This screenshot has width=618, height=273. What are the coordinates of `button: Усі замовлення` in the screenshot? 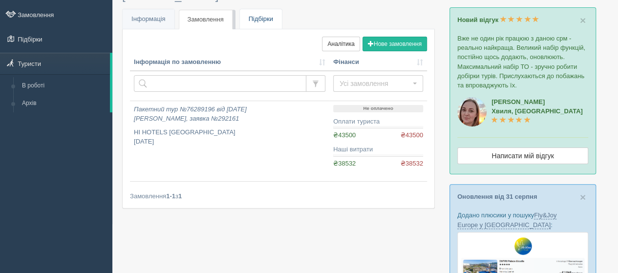 It's located at (378, 83).